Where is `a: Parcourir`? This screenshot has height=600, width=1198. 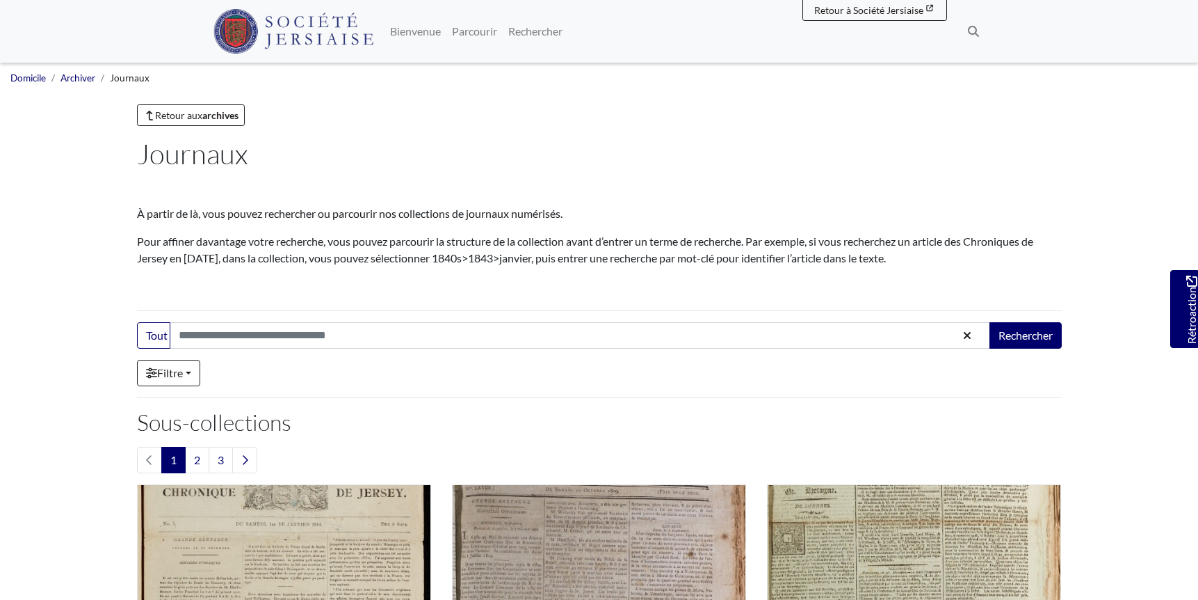
a: Parcourir is located at coordinates (474, 31).